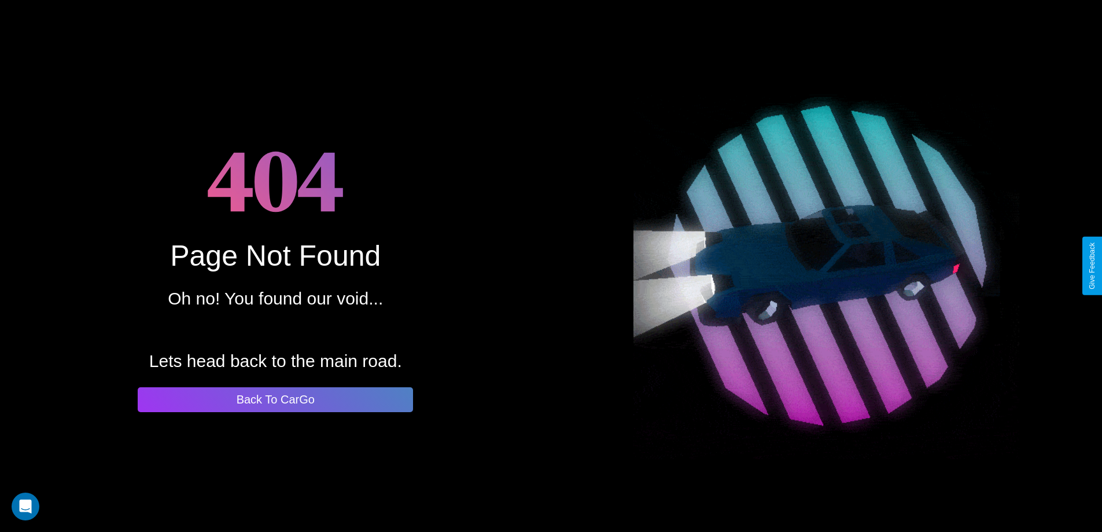 Image resolution: width=1102 pixels, height=532 pixels. Describe the element at coordinates (275, 256) in the screenshot. I see `div: Page Not Found` at that location.